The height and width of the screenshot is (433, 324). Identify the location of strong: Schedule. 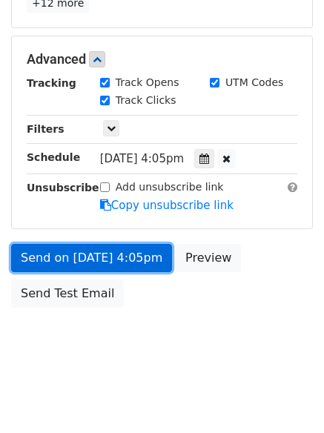
(53, 157).